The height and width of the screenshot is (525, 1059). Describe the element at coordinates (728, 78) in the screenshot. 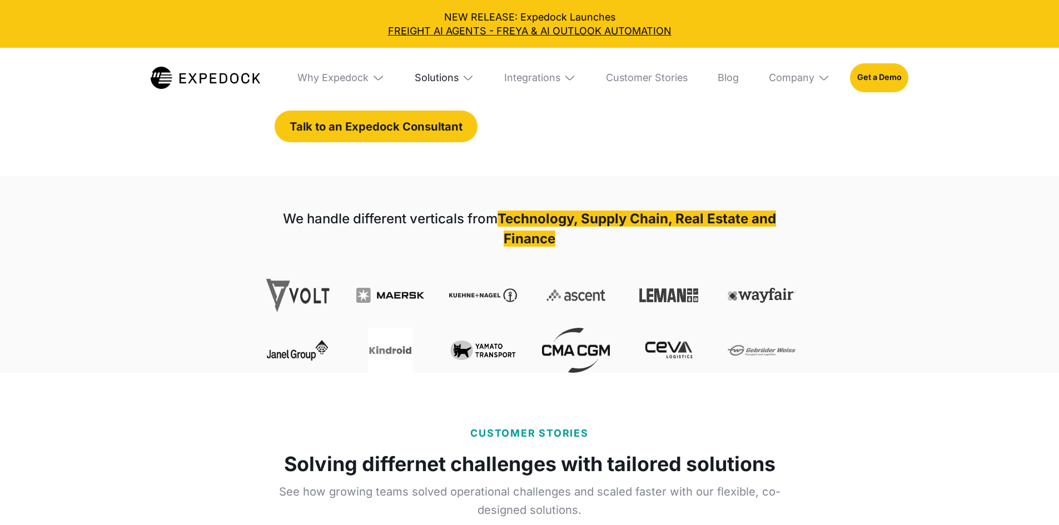

I see `a: Blog` at that location.